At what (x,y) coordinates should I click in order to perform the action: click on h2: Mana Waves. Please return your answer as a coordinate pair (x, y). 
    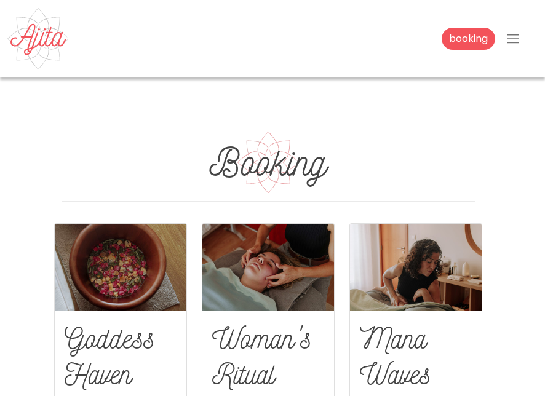
    Looking at the image, I should click on (416, 356).